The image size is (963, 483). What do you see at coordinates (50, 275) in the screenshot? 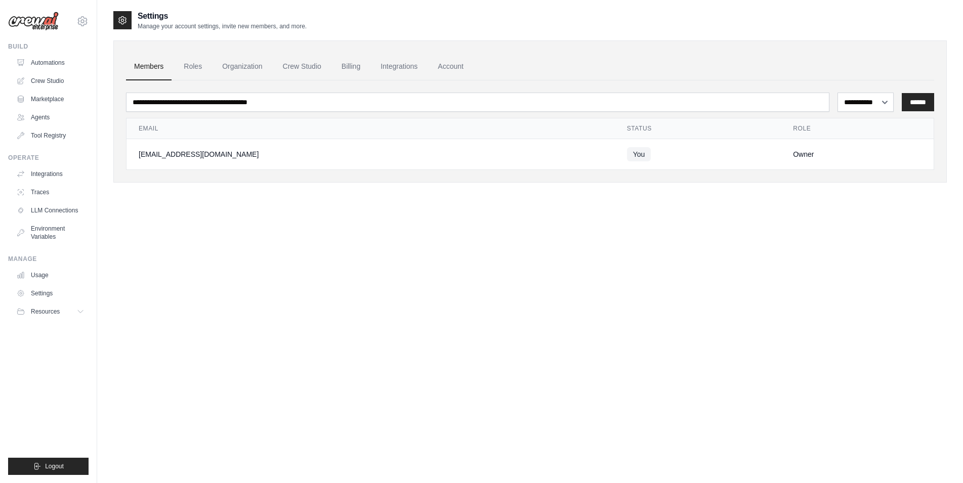
I see `a: Usage` at bounding box center [50, 275].